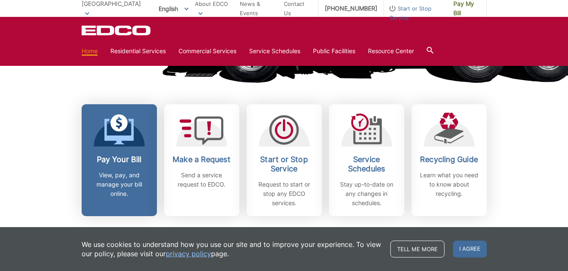 This screenshot has height=271, width=568. What do you see at coordinates (188, 254) in the screenshot?
I see `a: privacy policy` at bounding box center [188, 254].